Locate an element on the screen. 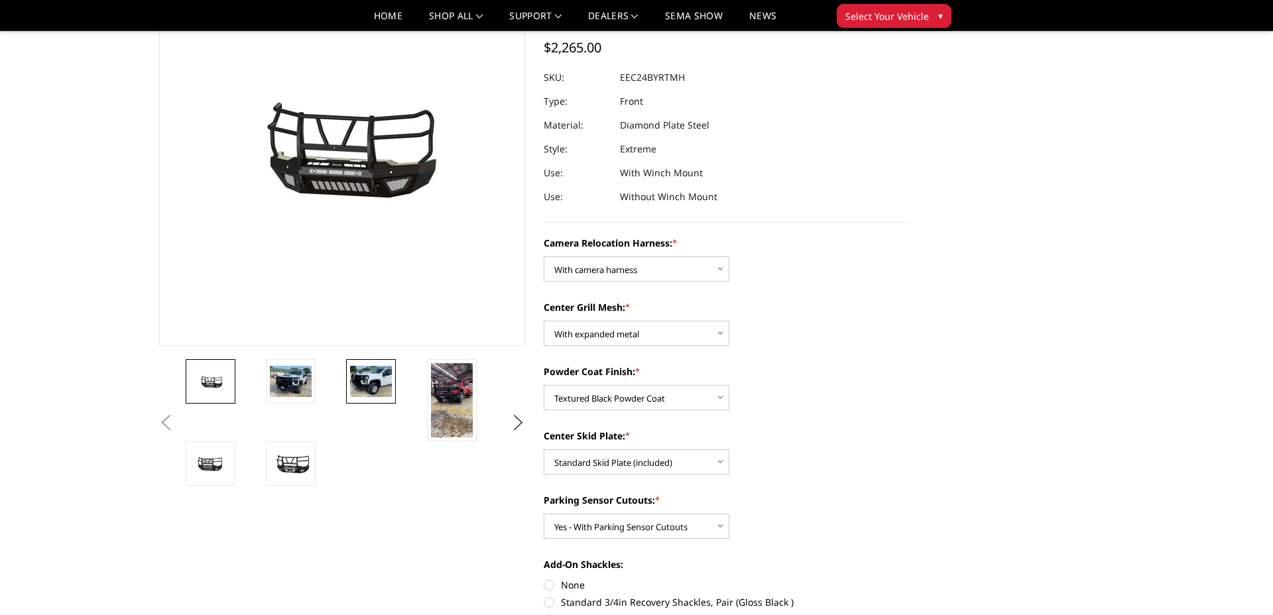 The height and width of the screenshot is (615, 1273). a: SEMA Show is located at coordinates (693, 21).